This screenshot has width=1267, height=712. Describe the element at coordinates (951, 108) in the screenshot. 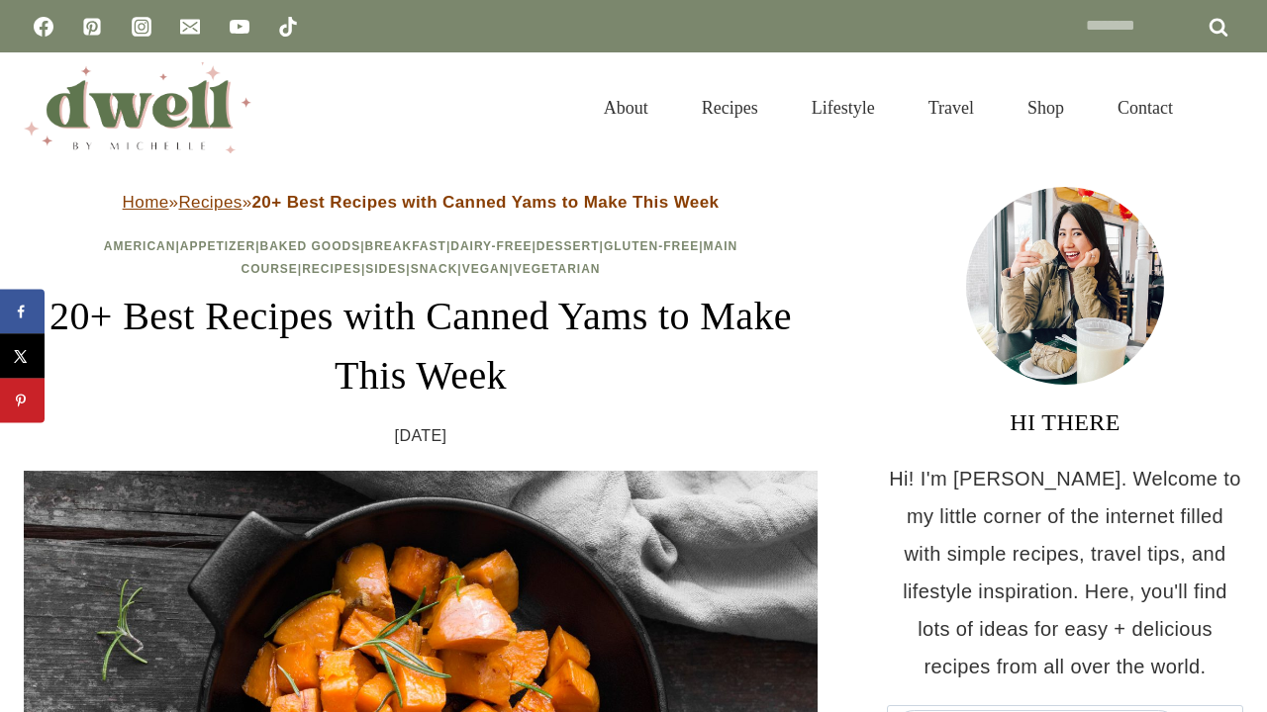

I see `a: Travel` at that location.